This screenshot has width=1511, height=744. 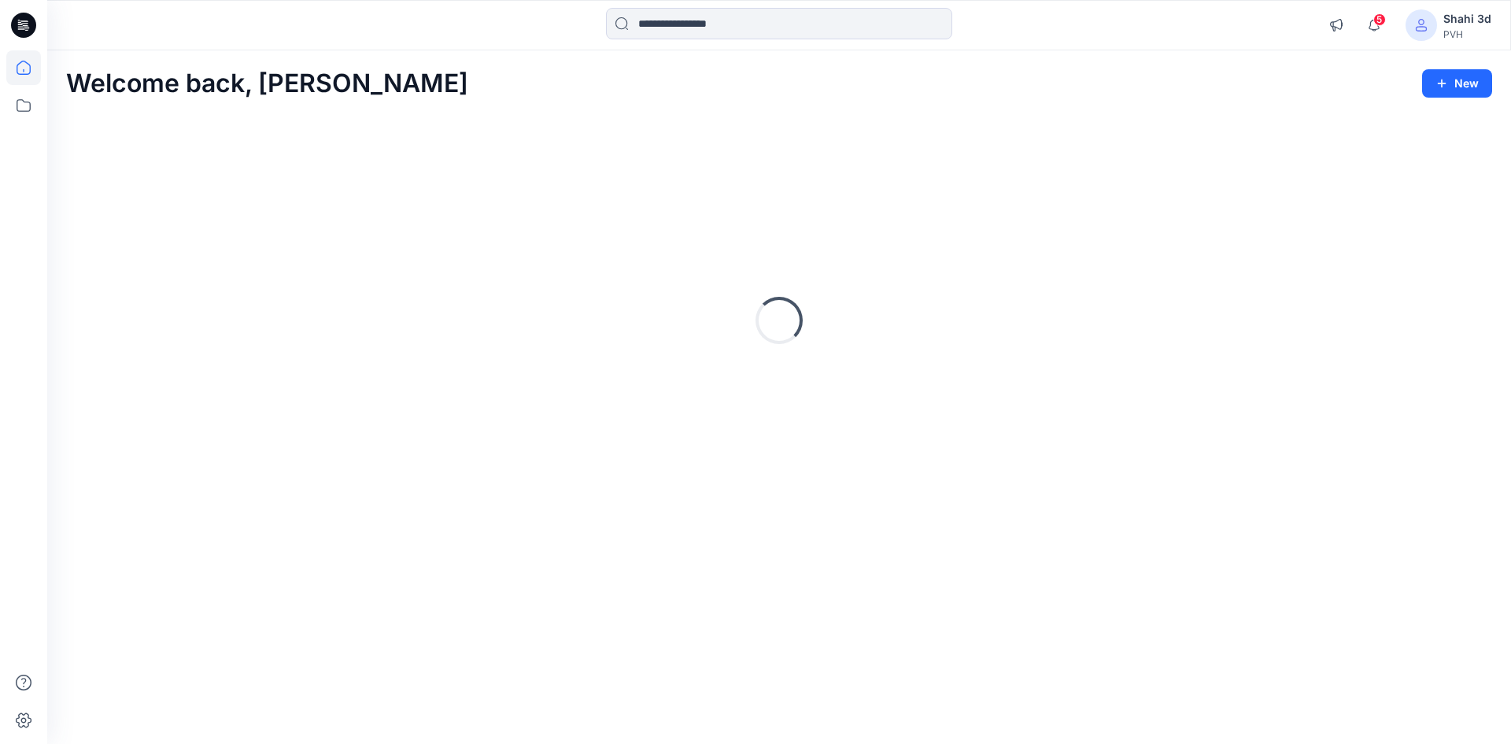 What do you see at coordinates (1421, 25) in the screenshot?
I see `svg: avatar` at bounding box center [1421, 25].